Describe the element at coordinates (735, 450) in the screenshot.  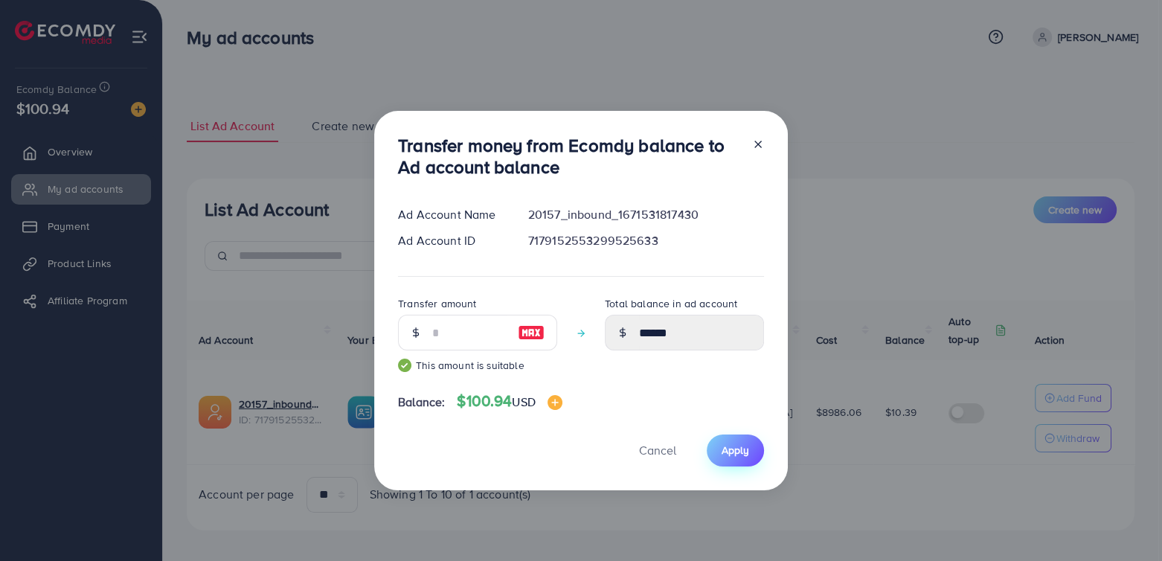
I see `button: Apply` at that location.